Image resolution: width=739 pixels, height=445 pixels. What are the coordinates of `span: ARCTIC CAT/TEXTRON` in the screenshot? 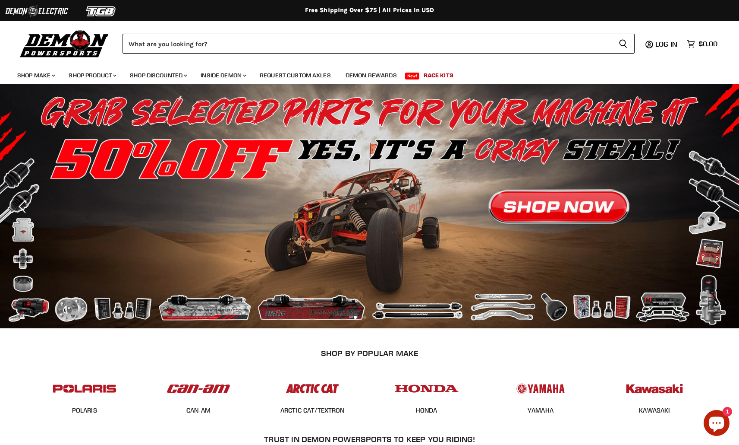 It's located at (312, 410).